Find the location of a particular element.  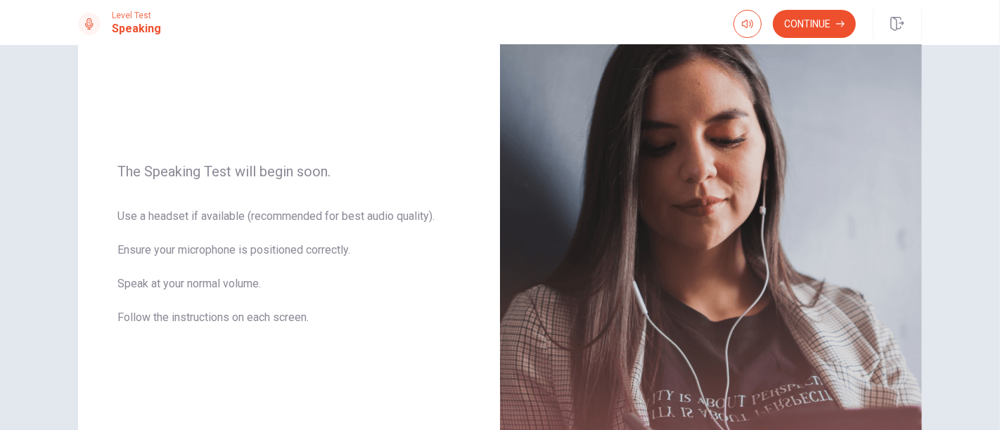

span: The Speaking Test will begin soon. is located at coordinates (289, 172).